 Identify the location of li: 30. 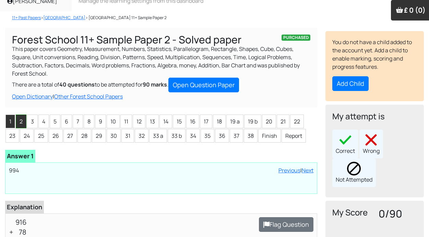
(113, 136).